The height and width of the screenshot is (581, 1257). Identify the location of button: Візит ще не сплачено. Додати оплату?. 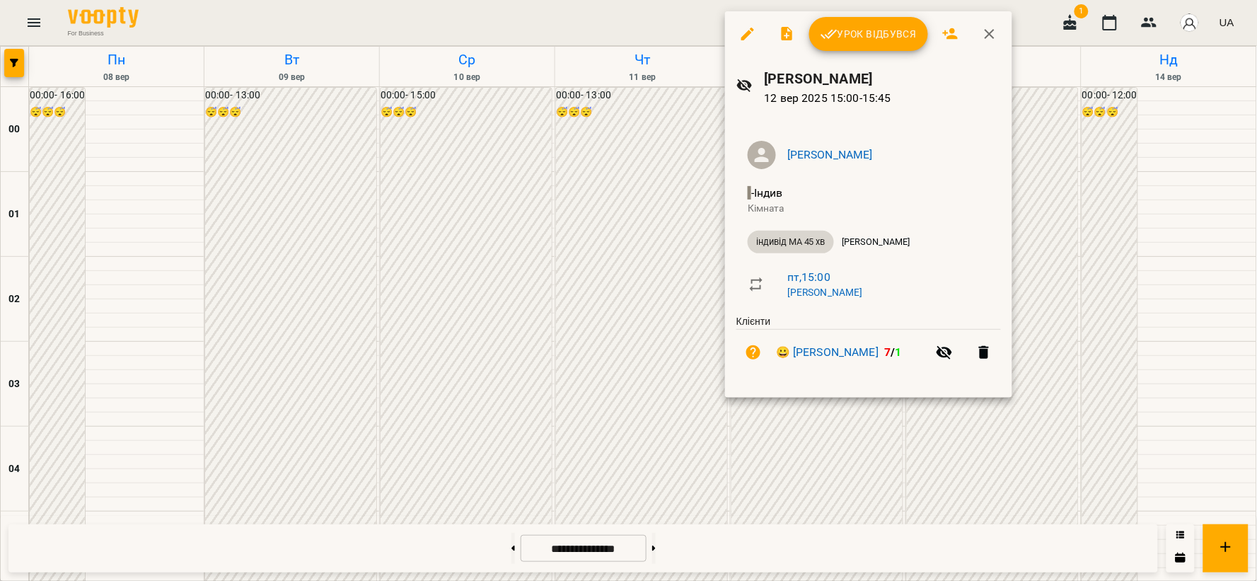
(753, 352).